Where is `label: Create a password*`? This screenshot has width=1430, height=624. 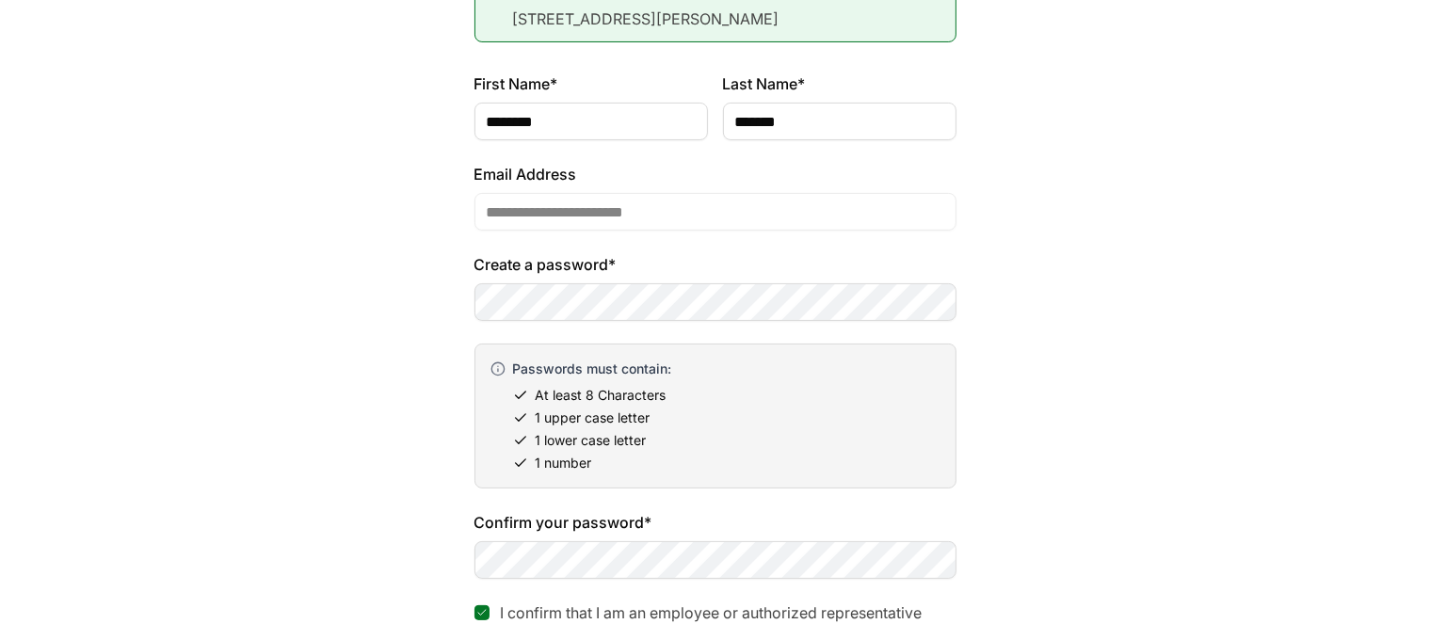 label: Create a password* is located at coordinates (715, 264).